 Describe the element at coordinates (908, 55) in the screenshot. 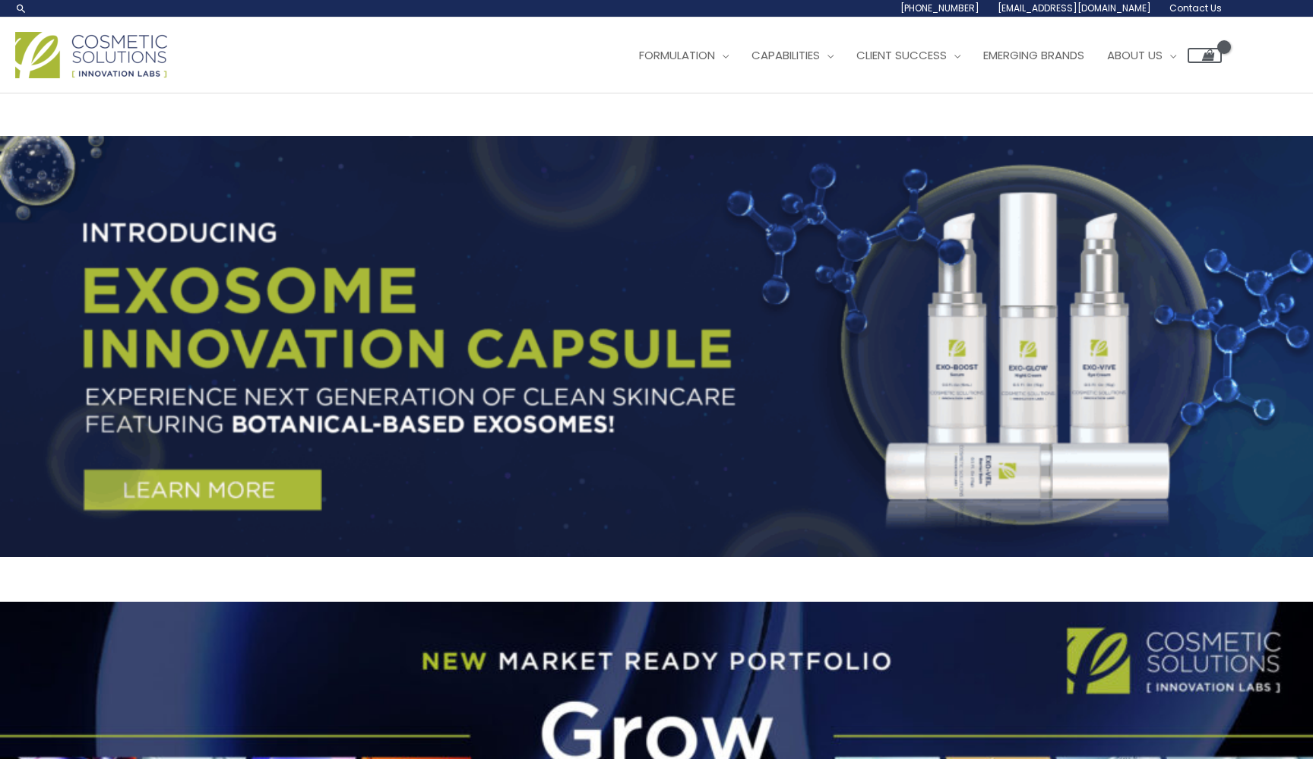

I see `a: Client Success` at that location.